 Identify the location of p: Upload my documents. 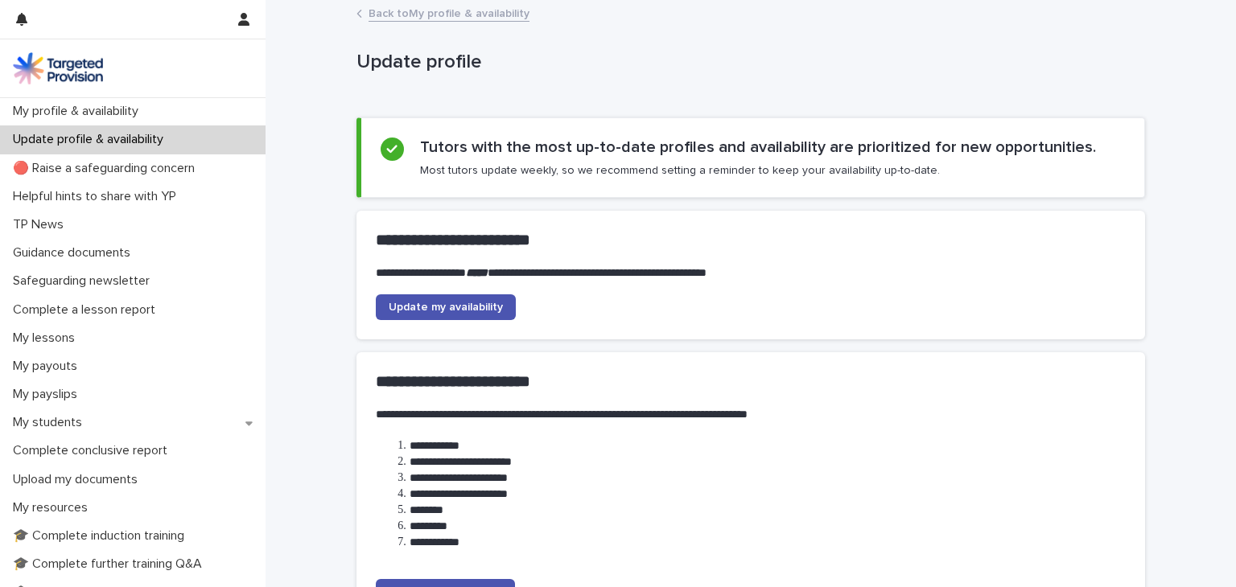
(78, 479).